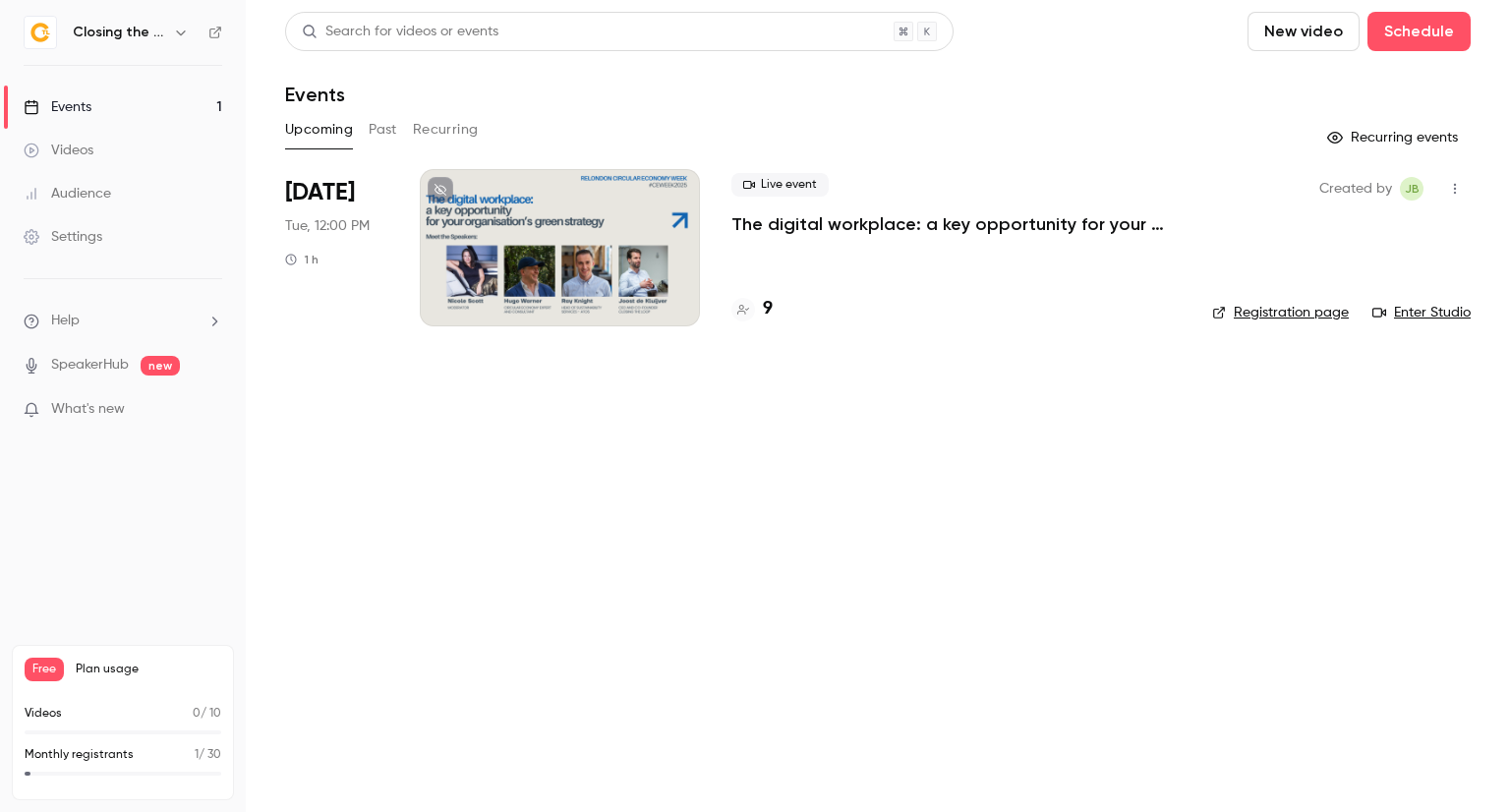  Describe the element at coordinates (302, 259) in the screenshot. I see `div: 1 h` at that location.